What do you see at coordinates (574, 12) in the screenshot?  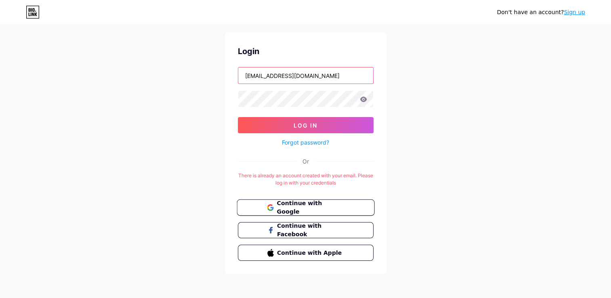 I see `a: Sign up` at bounding box center [574, 12].